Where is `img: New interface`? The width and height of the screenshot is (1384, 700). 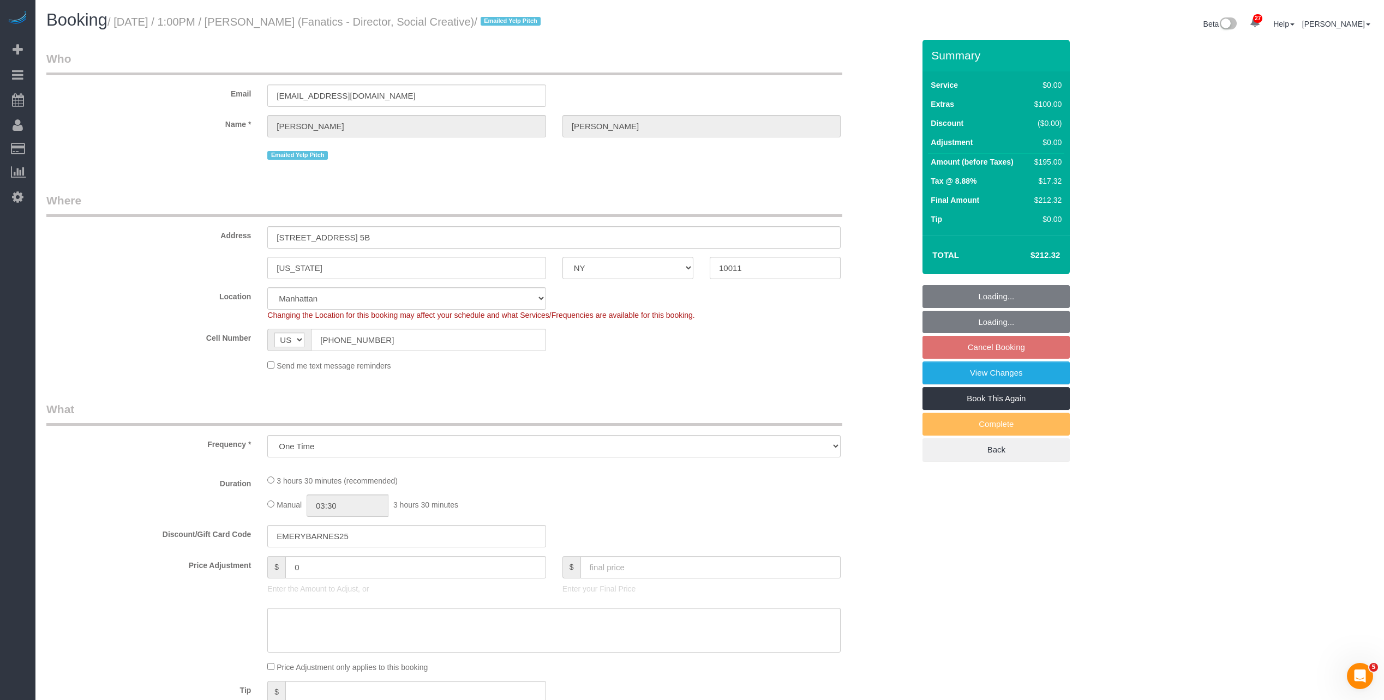 img: New interface is located at coordinates (1228, 25).